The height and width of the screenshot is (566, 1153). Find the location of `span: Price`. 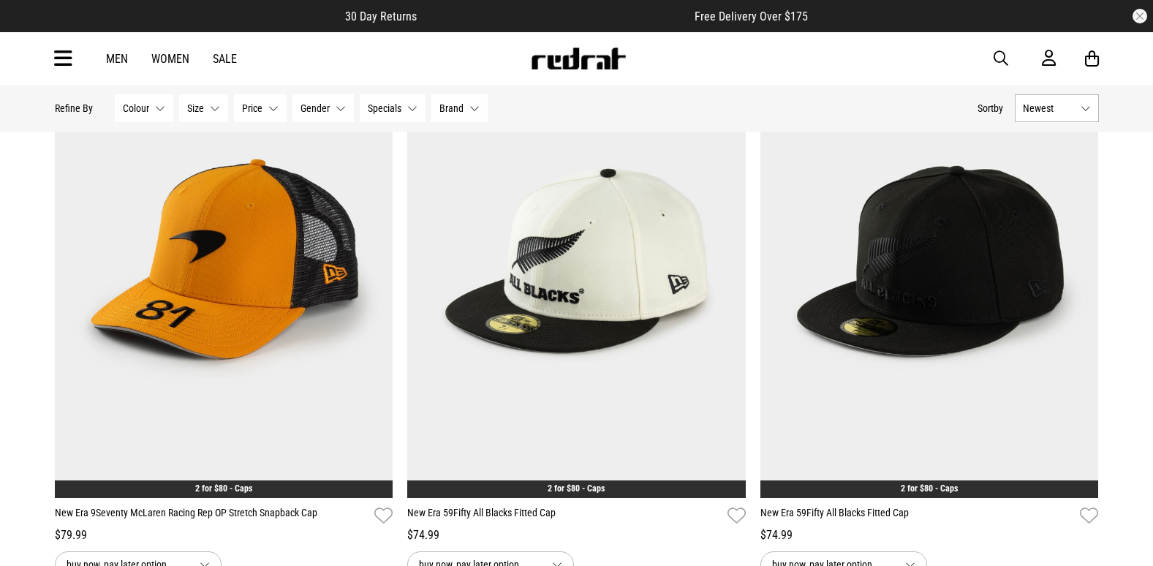

span: Price is located at coordinates (252, 108).